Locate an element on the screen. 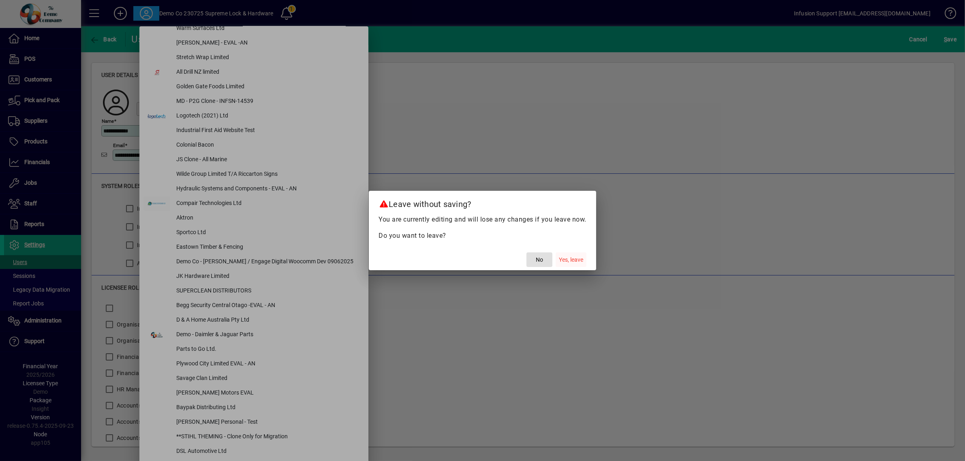 The width and height of the screenshot is (965, 461). span: Yes, leave is located at coordinates (571, 260).